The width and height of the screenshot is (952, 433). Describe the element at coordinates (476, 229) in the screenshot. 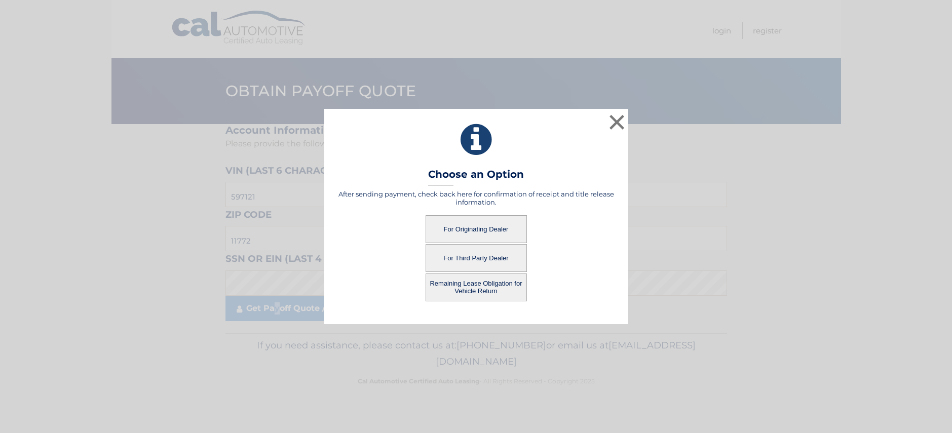

I see `button: For Originating Dealer` at that location.